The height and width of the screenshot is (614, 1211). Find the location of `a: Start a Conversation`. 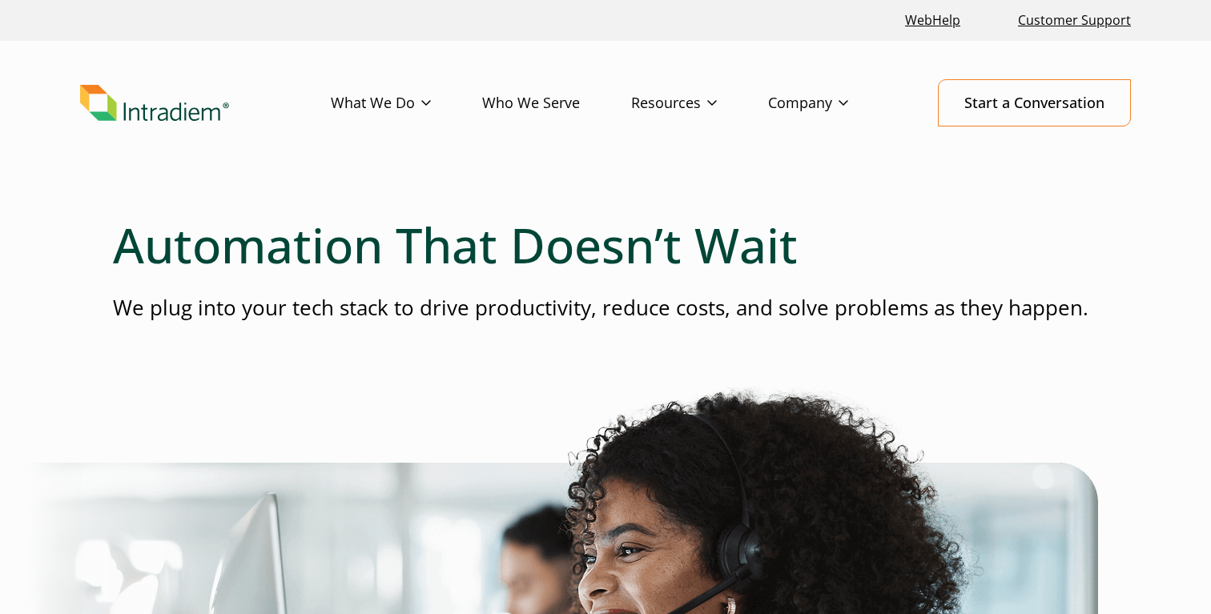

a: Start a Conversation is located at coordinates (1034, 103).